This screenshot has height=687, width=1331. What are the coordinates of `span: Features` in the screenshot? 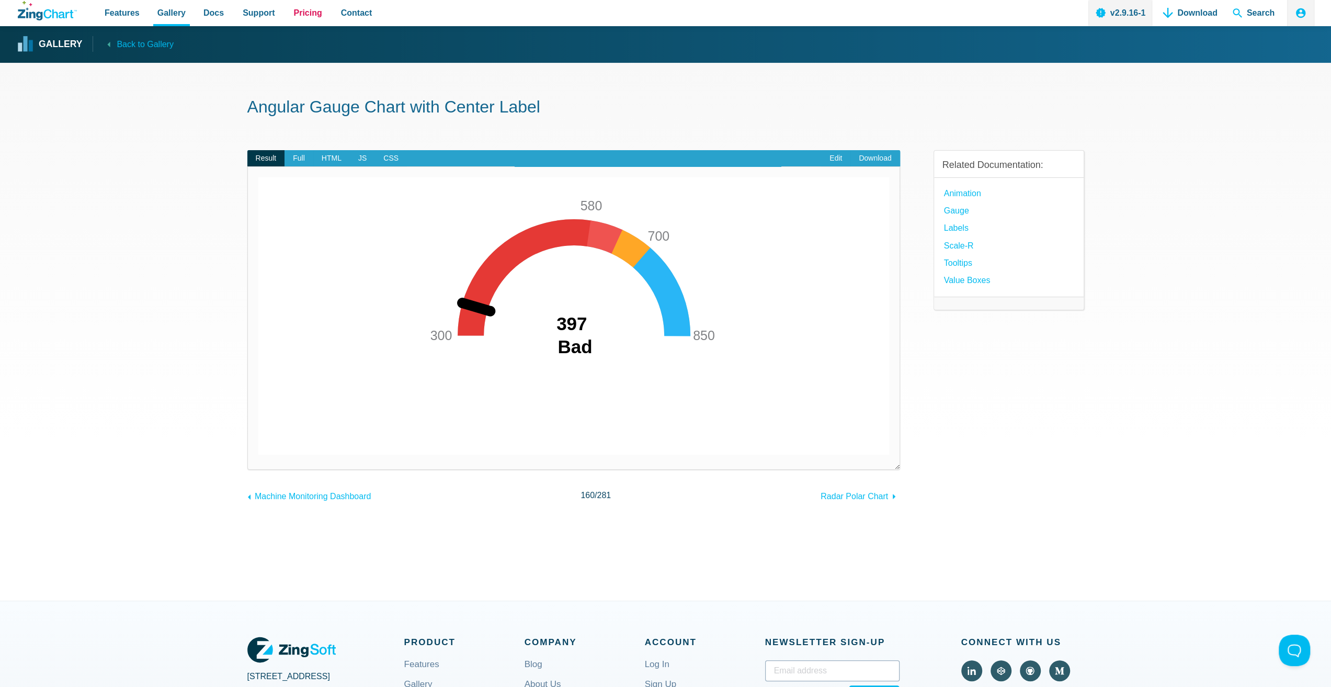 It's located at (122, 13).